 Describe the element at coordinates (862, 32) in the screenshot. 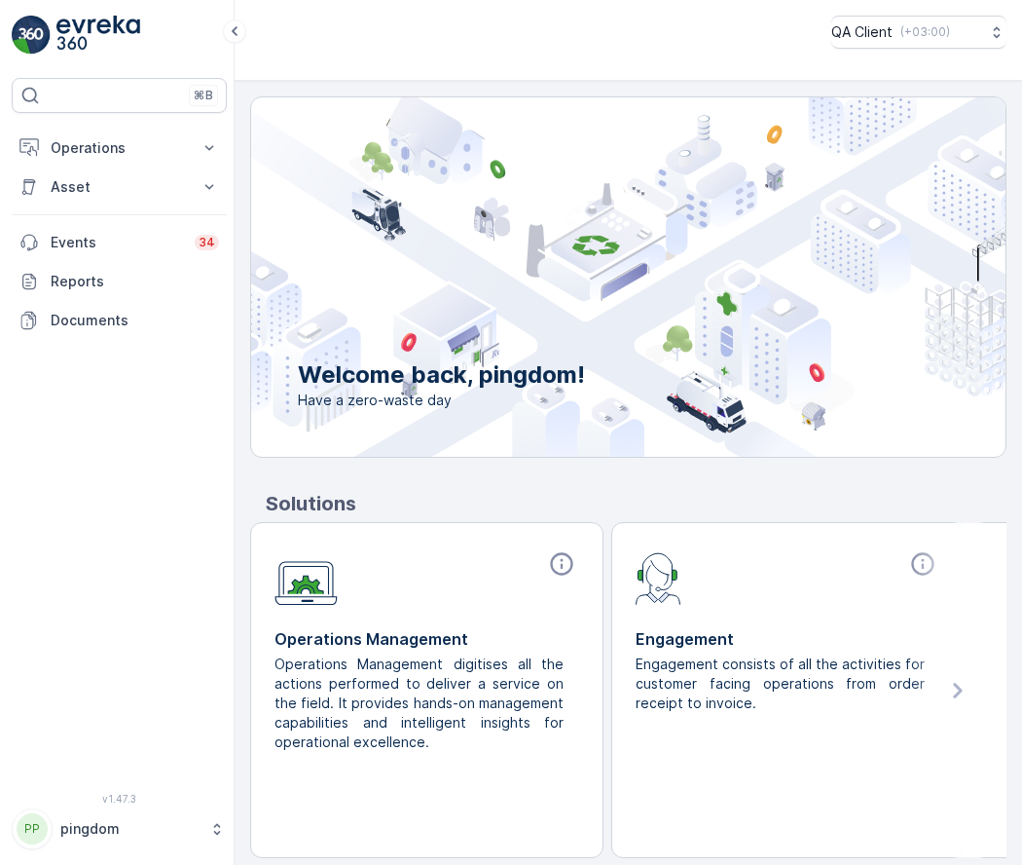

I see `p: QA Client` at that location.